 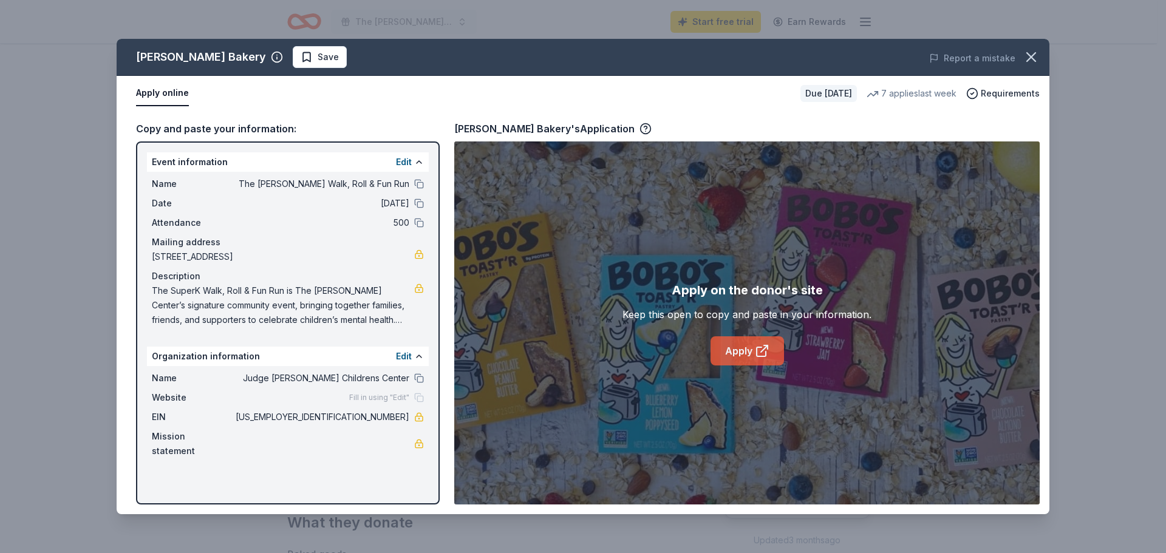 I want to click on button: Save, so click(x=319, y=57).